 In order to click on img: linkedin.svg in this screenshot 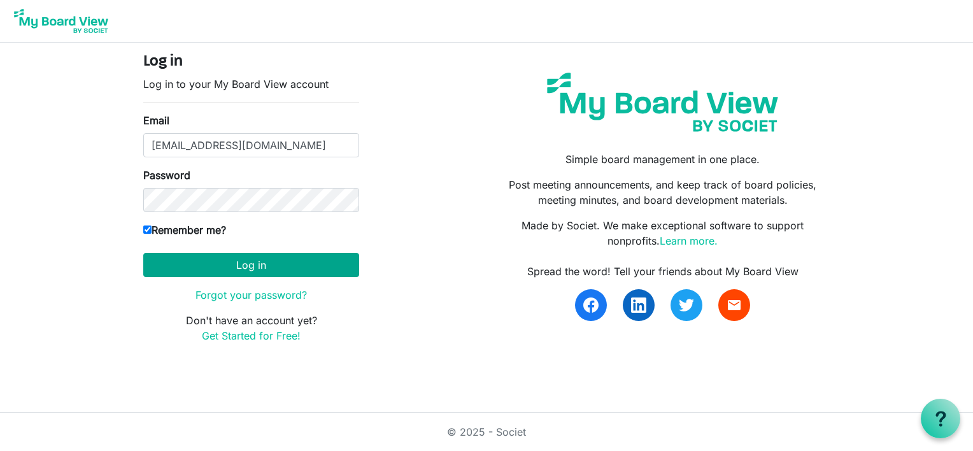, I will do `click(638, 305)`.